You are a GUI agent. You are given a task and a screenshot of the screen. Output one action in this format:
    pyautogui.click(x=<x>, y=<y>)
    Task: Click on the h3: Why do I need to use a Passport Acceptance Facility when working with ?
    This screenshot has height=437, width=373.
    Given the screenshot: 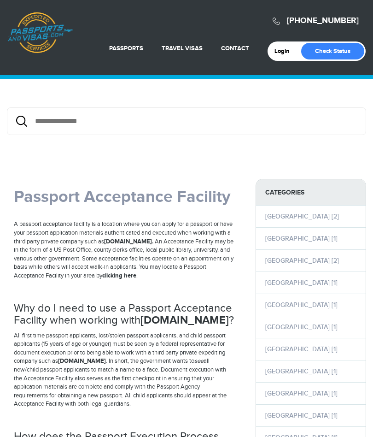 What is the action you would take?
    pyautogui.click(x=124, y=314)
    